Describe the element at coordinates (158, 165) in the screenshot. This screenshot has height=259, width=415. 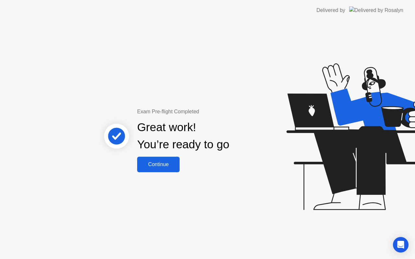
I see `div: Continue` at that location.